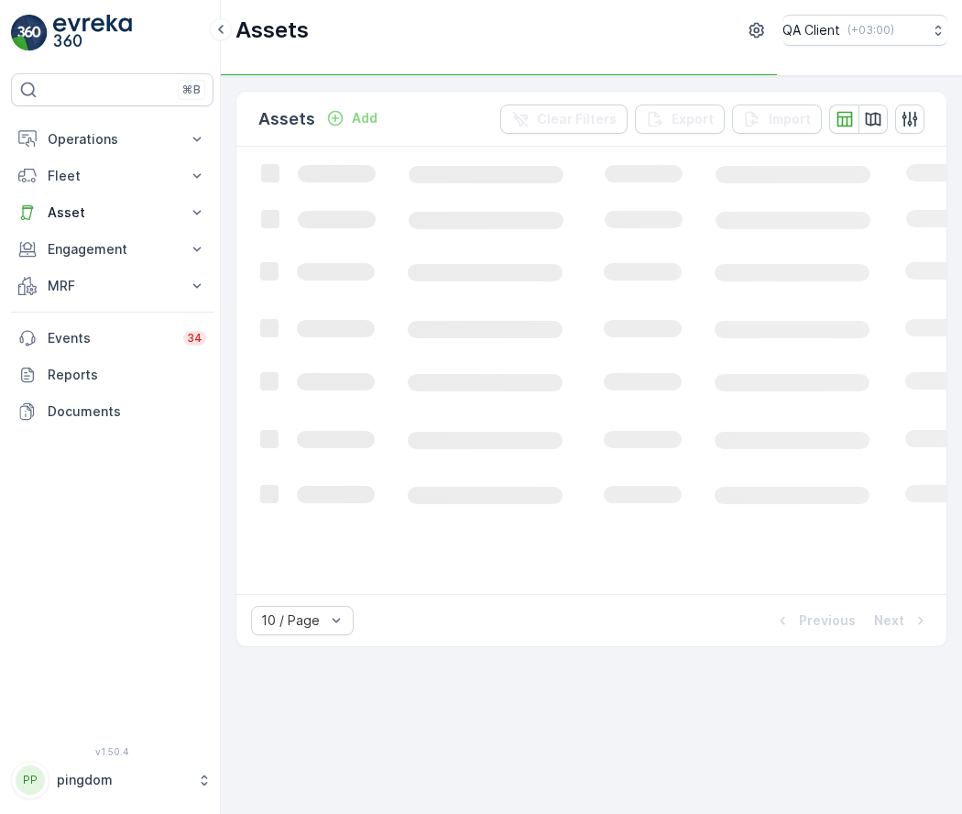  Describe the element at coordinates (126, 375) in the screenshot. I see `p: Reports` at that location.